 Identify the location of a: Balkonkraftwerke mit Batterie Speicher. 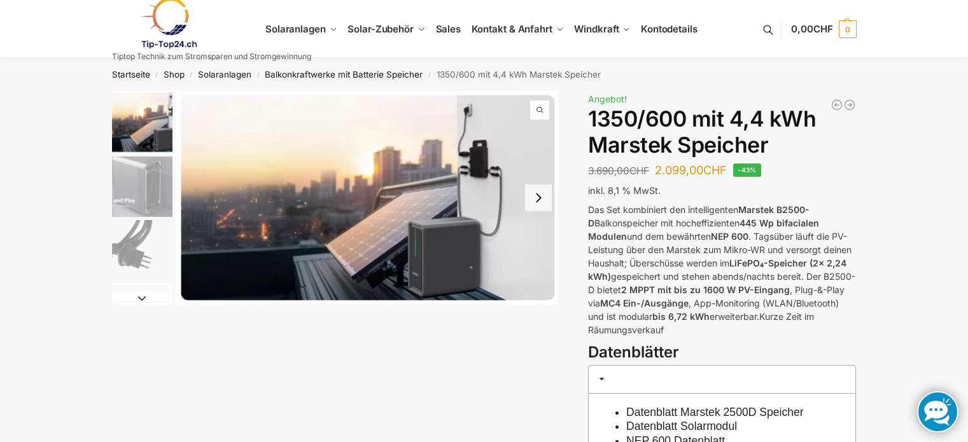
(344, 74).